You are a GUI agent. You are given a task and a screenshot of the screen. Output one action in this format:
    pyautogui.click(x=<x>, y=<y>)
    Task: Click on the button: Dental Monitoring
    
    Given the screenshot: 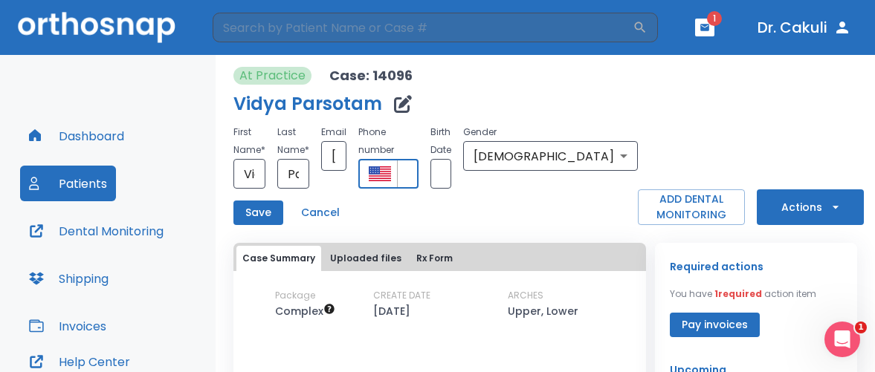 What is the action you would take?
    pyautogui.click(x=96, y=231)
    